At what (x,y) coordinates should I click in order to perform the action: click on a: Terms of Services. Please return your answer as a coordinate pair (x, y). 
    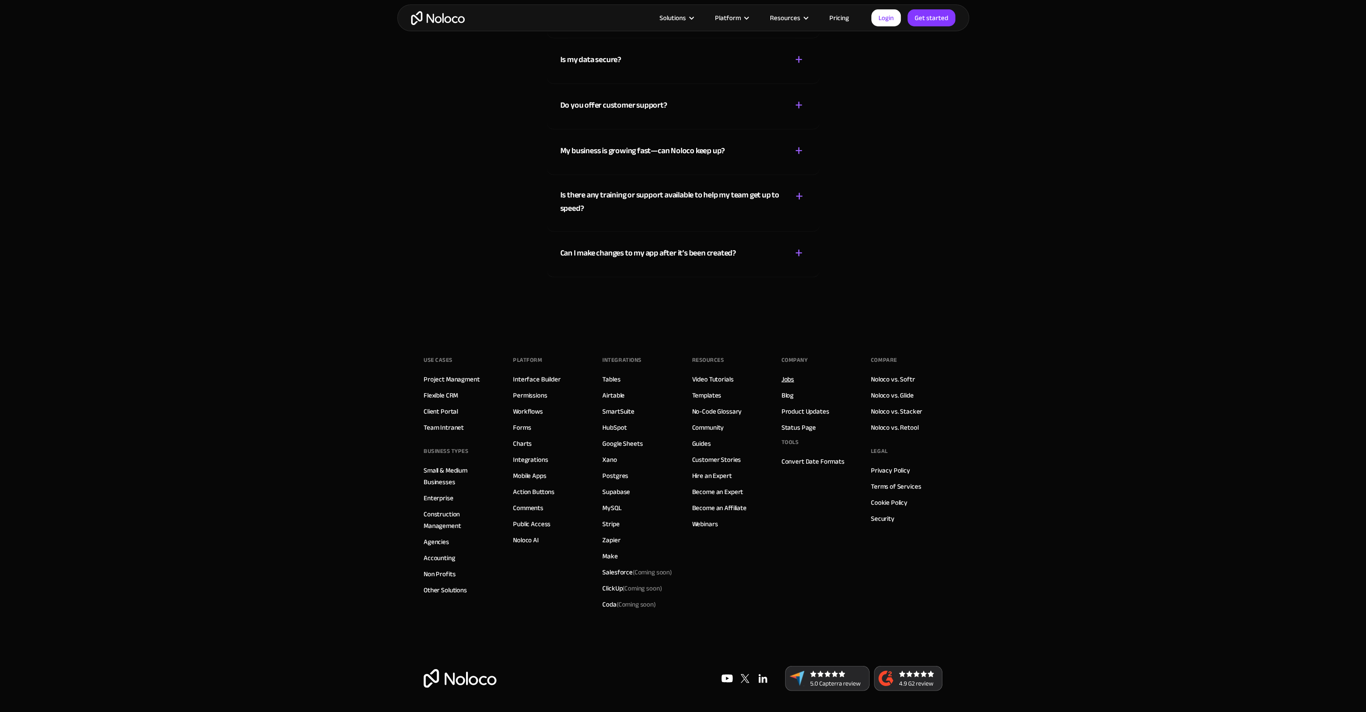
    Looking at the image, I should click on (896, 487).